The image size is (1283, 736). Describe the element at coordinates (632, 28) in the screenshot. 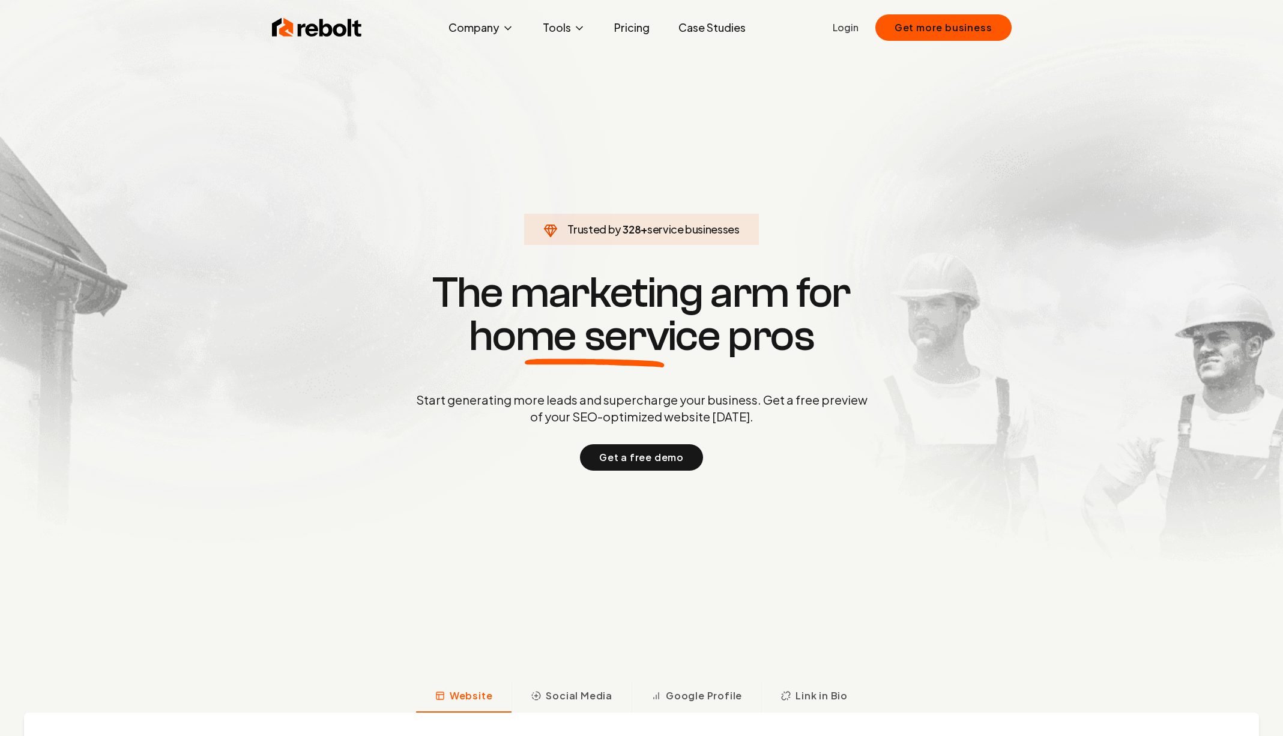

I see `a: Pricing` at that location.